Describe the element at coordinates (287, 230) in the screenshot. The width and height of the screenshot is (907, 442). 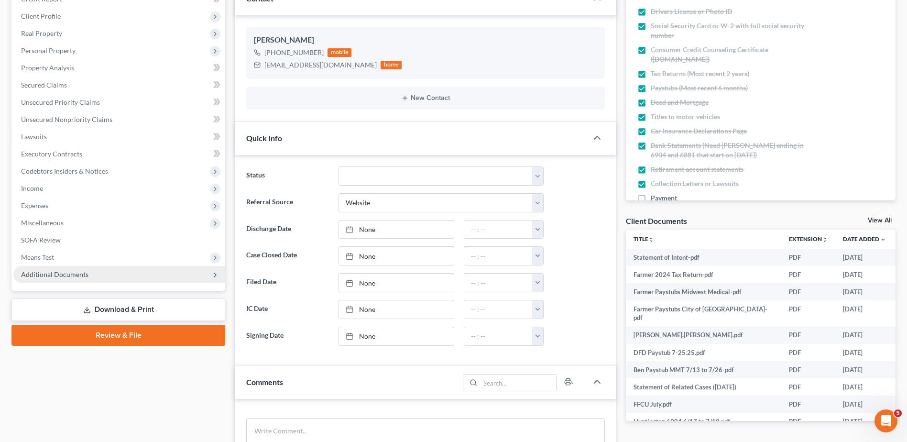
I see `label: Discharge Date` at that location.